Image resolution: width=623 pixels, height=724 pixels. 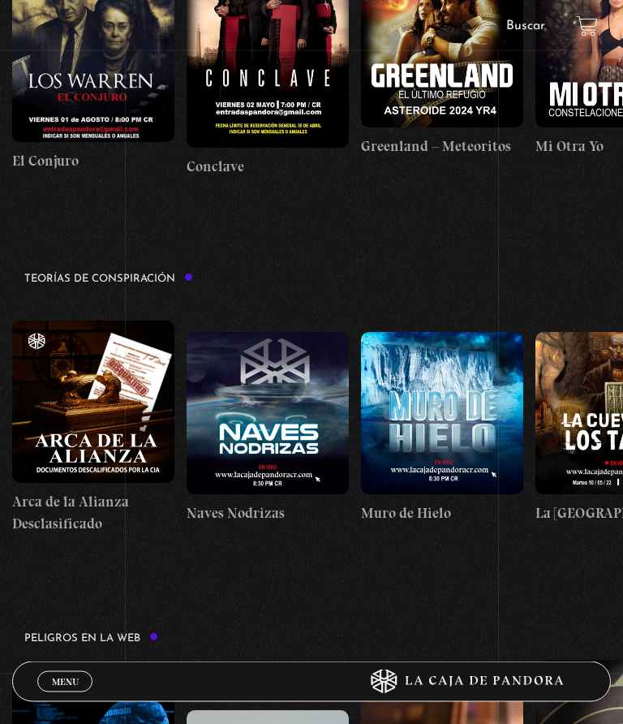 I want to click on a: Buscar, so click(x=526, y=26).